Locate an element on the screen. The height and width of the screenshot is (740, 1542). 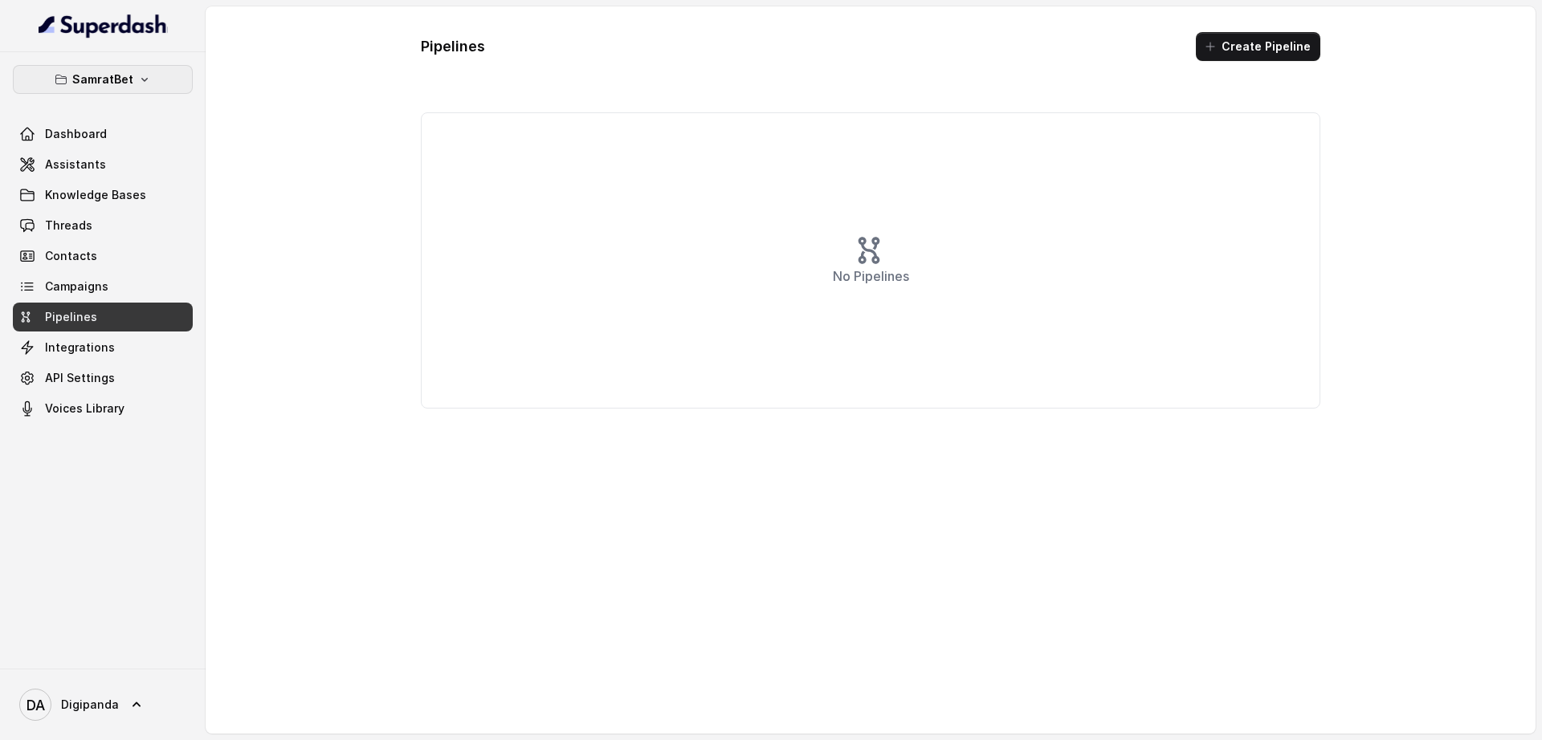
span: Integrations is located at coordinates (79, 348).